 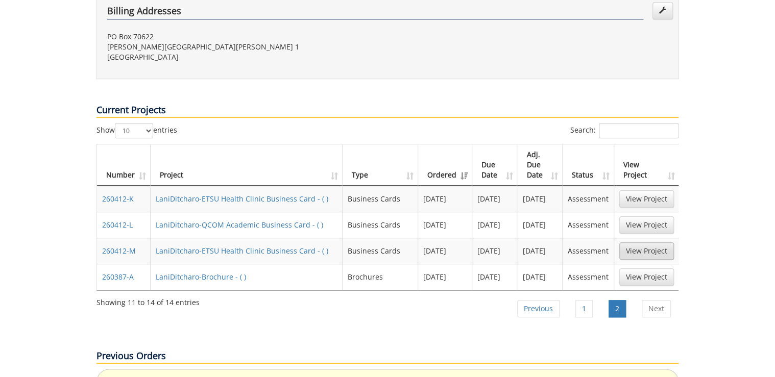 I want to click on th: Number: activate to sort column ascending, so click(x=124, y=165).